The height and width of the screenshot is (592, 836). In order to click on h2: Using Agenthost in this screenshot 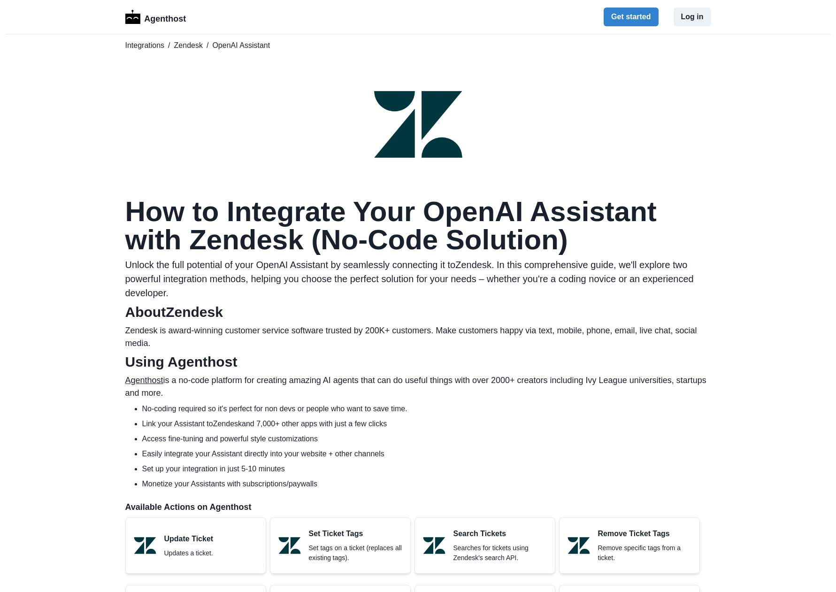, I will do `click(418, 362)`.